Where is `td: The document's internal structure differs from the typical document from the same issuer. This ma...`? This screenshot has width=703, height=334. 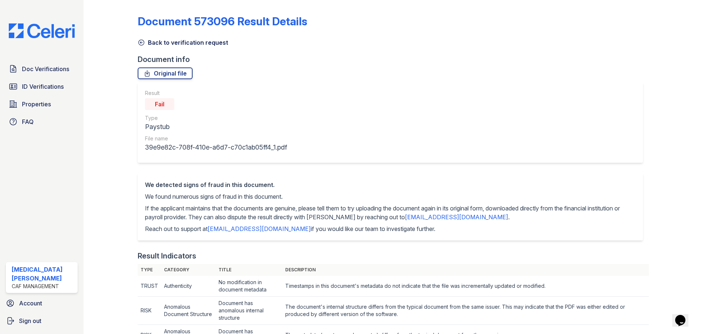
td: The document's internal structure differs from the typical document from the same issuer. This ma... is located at coordinates (466, 310).